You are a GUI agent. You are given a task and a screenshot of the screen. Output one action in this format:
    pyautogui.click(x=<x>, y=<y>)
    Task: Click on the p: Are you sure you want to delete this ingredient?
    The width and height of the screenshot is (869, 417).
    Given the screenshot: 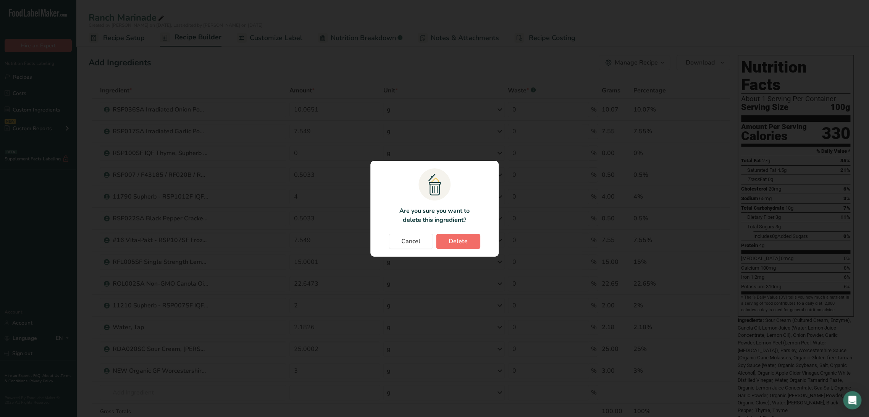 What is the action you would take?
    pyautogui.click(x=434, y=215)
    